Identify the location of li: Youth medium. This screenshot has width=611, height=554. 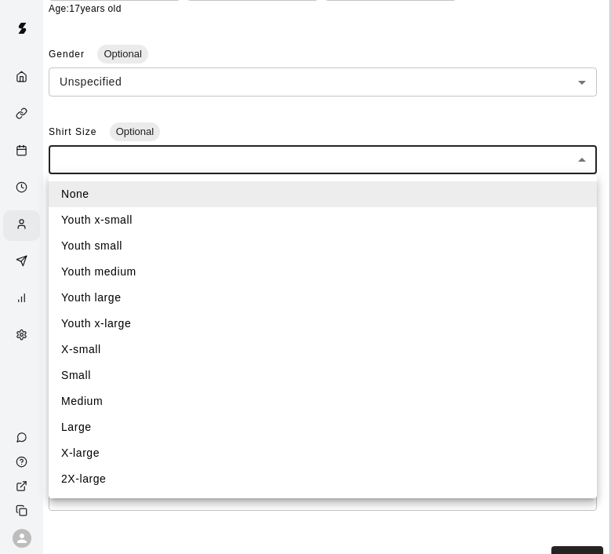
(322, 271).